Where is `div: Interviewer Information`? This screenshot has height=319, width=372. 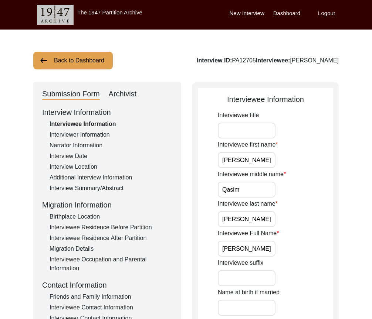
div: Interviewer Information is located at coordinates (111, 135).